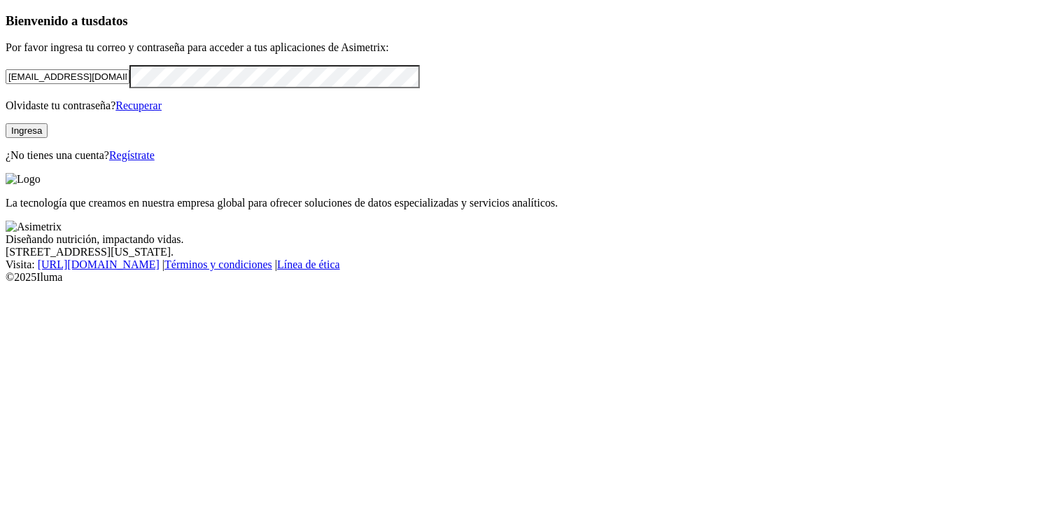  I want to click on div: Visita : | |, so click(519, 265).